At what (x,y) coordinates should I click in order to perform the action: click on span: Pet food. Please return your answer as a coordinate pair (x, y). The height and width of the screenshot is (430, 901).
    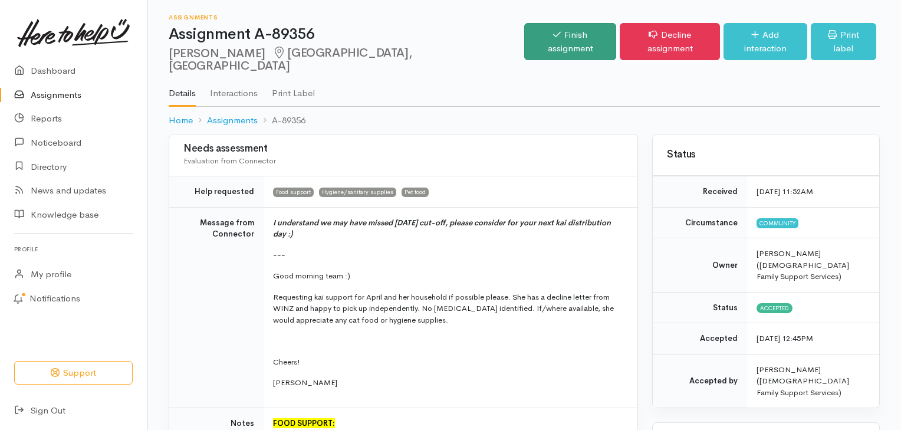
    Looking at the image, I should click on (415, 192).